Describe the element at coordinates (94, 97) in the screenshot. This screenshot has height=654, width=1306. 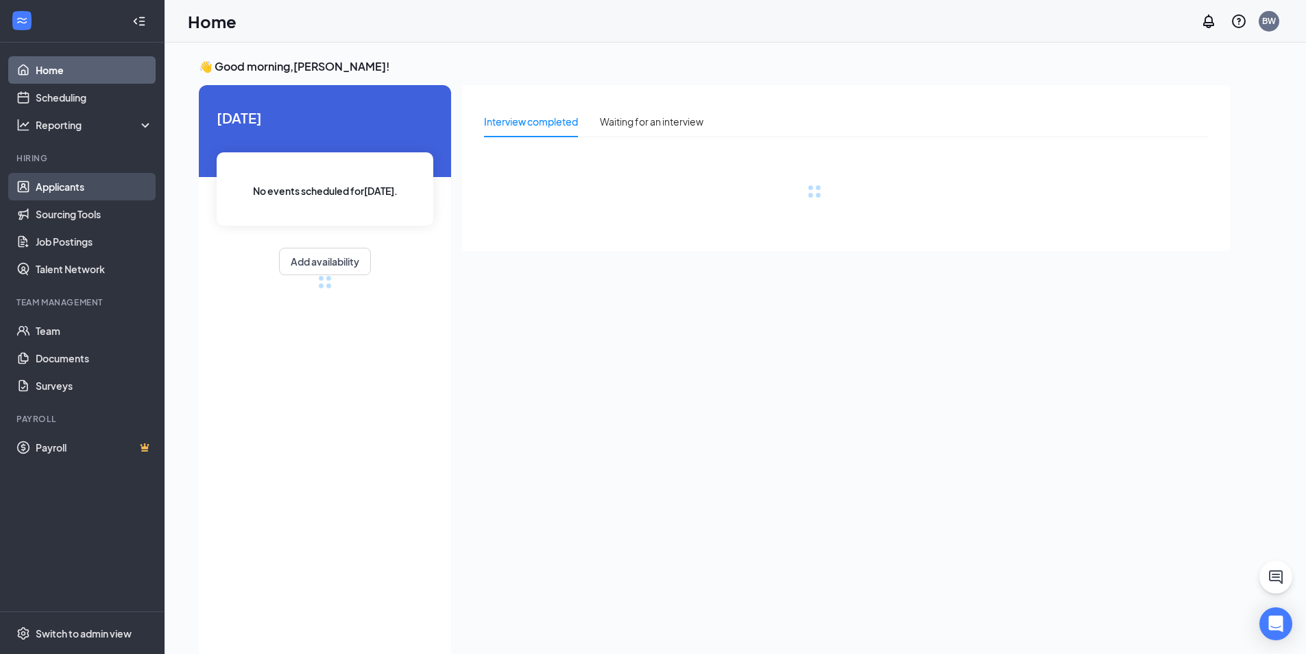
I see `a: Scheduling` at that location.